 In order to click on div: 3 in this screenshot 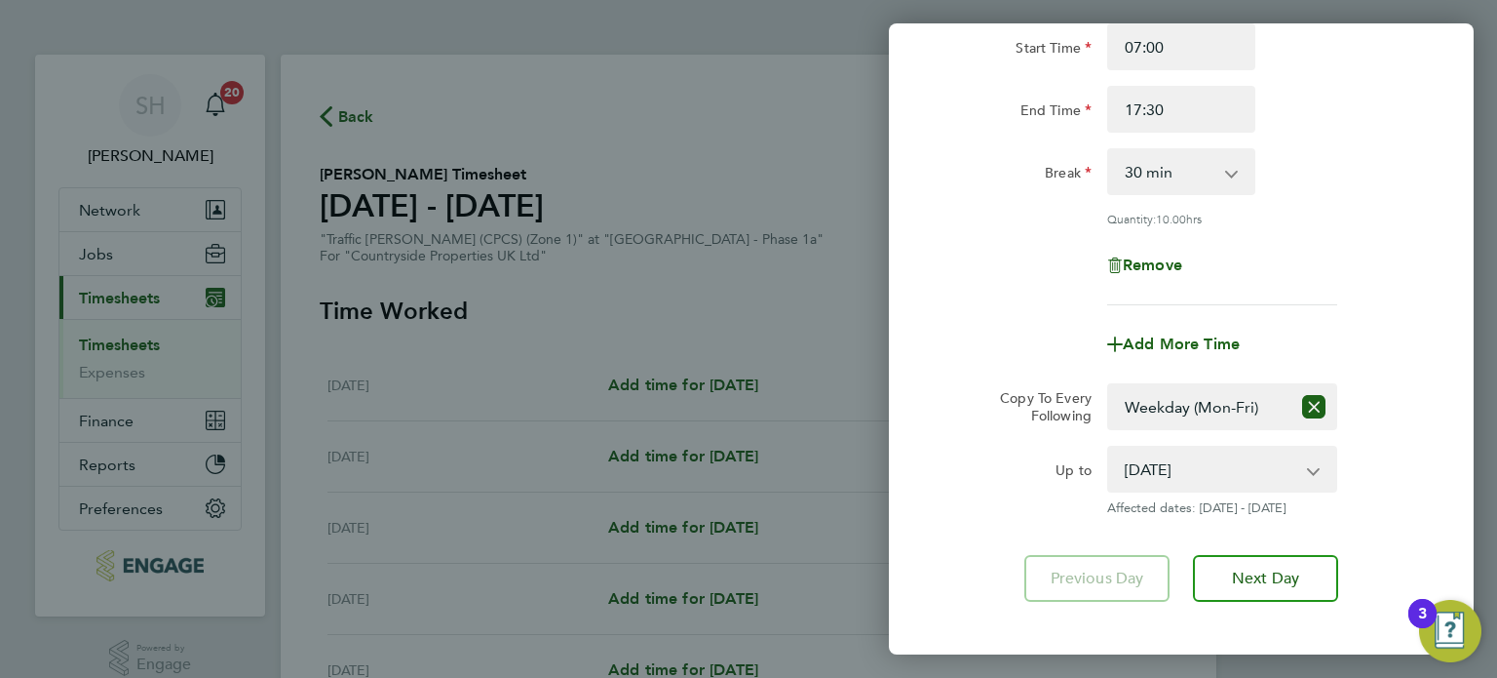, I will do `click(1422, 626)`.